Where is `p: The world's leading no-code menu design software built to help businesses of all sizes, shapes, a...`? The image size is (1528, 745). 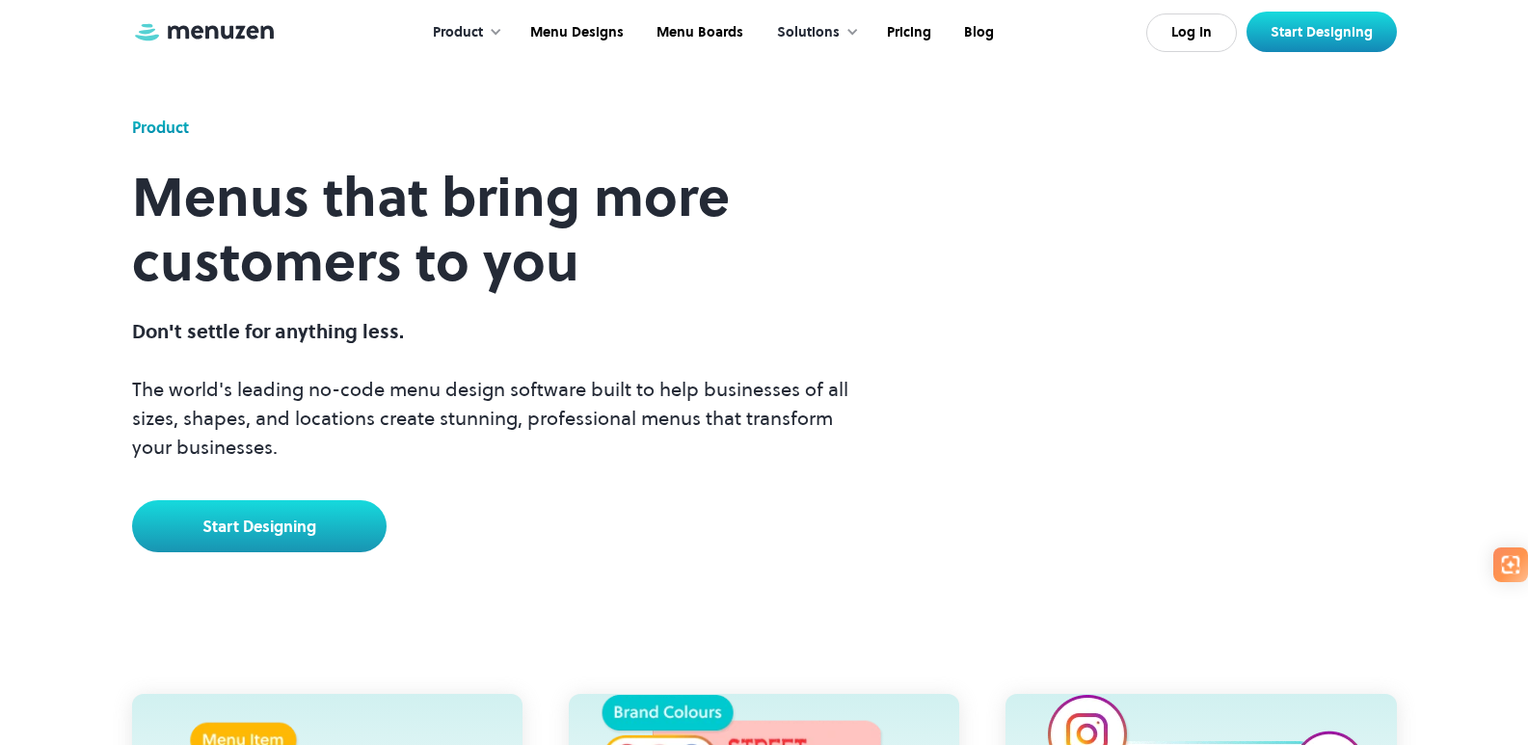 p: The world's leading no-code menu design software built to help businesses of all sizes, shapes, a... is located at coordinates (502, 389).